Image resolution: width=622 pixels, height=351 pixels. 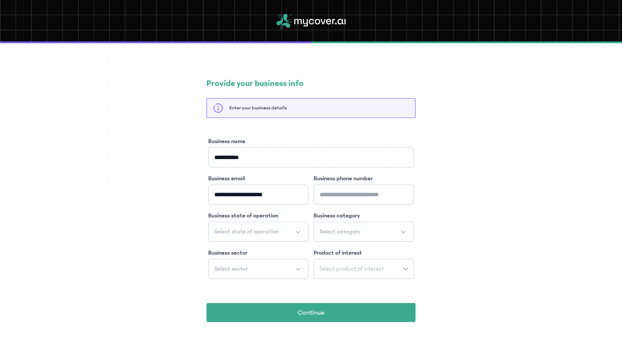 What do you see at coordinates (311, 83) in the screenshot?
I see `h2: Provide your business info` at bounding box center [311, 83].